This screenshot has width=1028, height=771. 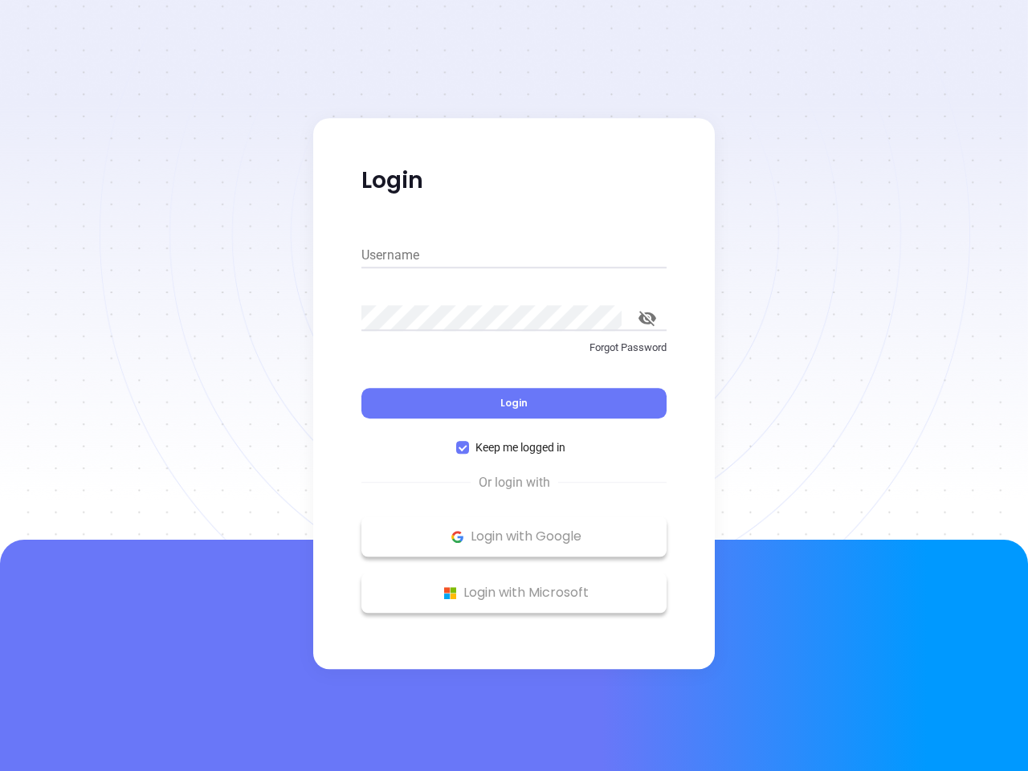 I want to click on span: Or login with, so click(x=514, y=483).